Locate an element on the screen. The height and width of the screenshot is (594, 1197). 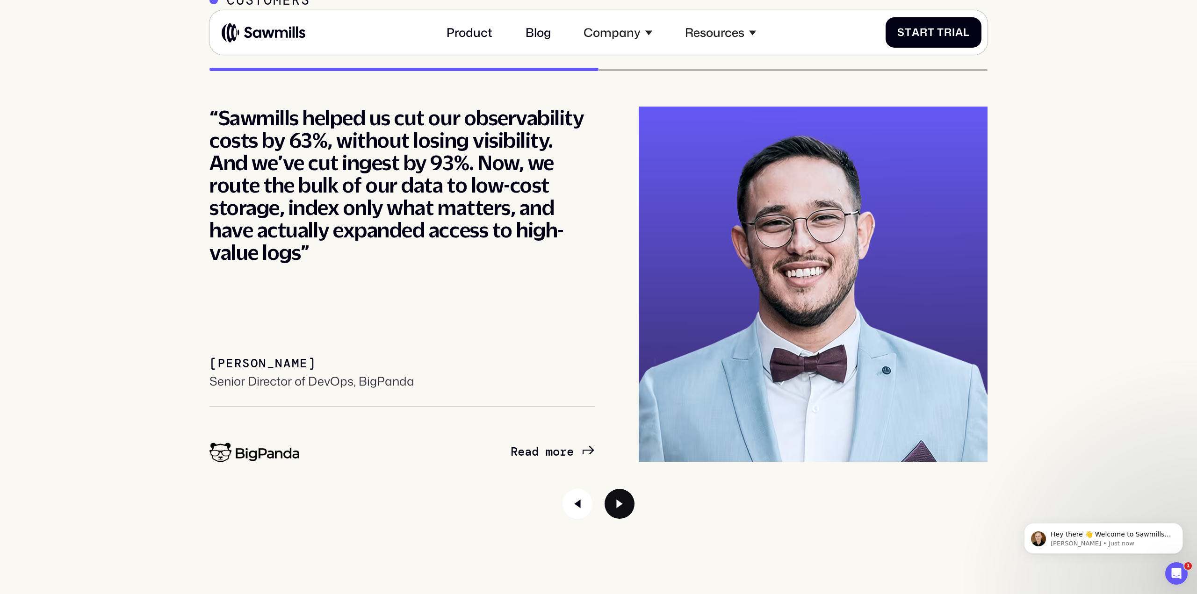
div: “Sawmills helped us cut our observability costs by 63%, without losing visibility. And we’ve cut ... is located at coordinates (402, 185).